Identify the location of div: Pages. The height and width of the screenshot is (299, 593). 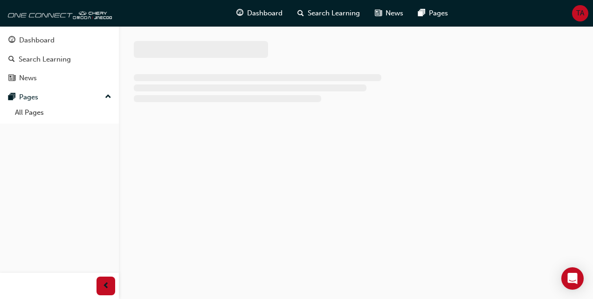
(28, 97).